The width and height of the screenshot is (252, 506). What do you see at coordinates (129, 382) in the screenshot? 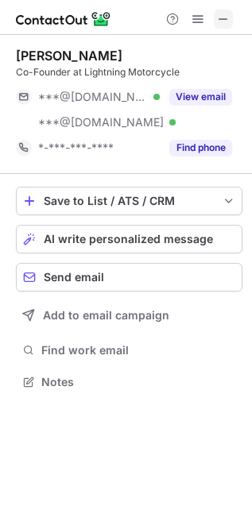
I see `button: Notes` at bounding box center [129, 382].